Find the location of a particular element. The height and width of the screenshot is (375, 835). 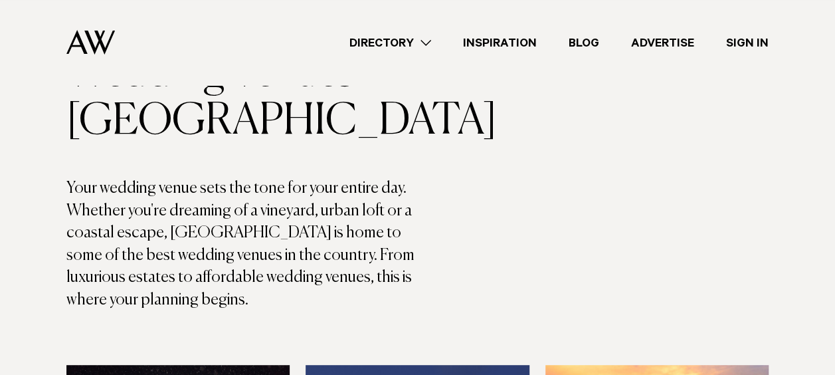

a: Sign In is located at coordinates (747, 43).